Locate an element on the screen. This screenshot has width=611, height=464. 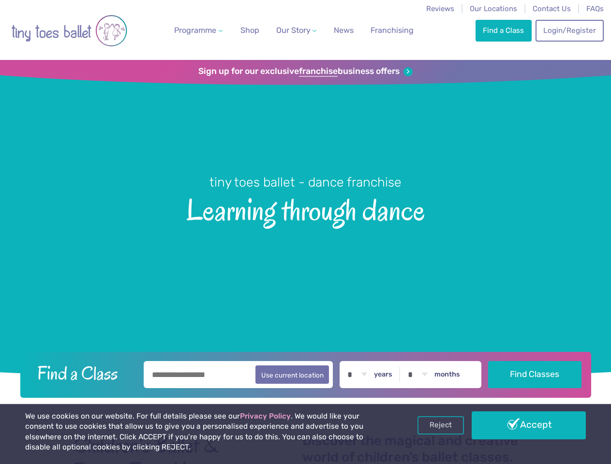
a: FAQs is located at coordinates (595, 9).